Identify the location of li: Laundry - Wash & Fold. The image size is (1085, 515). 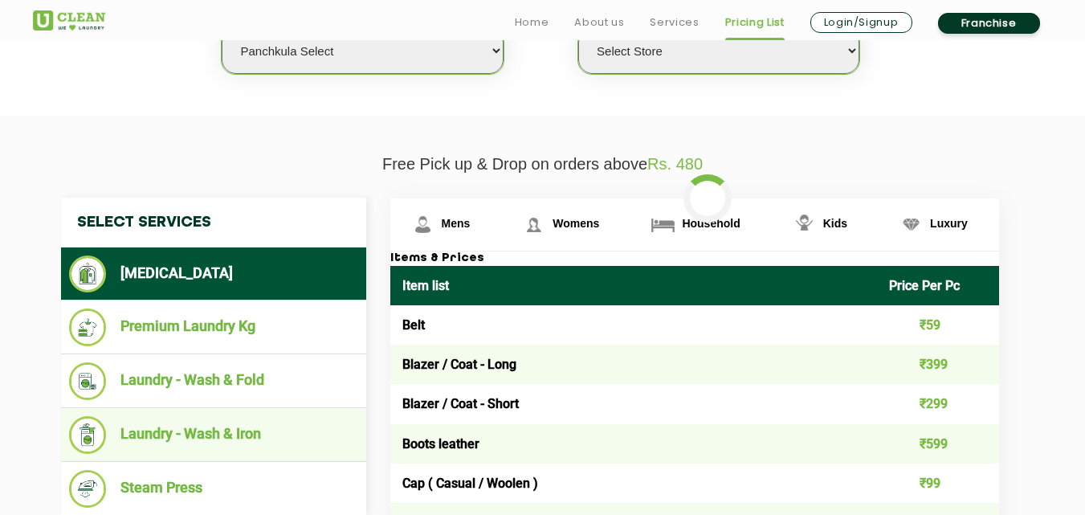
(214, 381).